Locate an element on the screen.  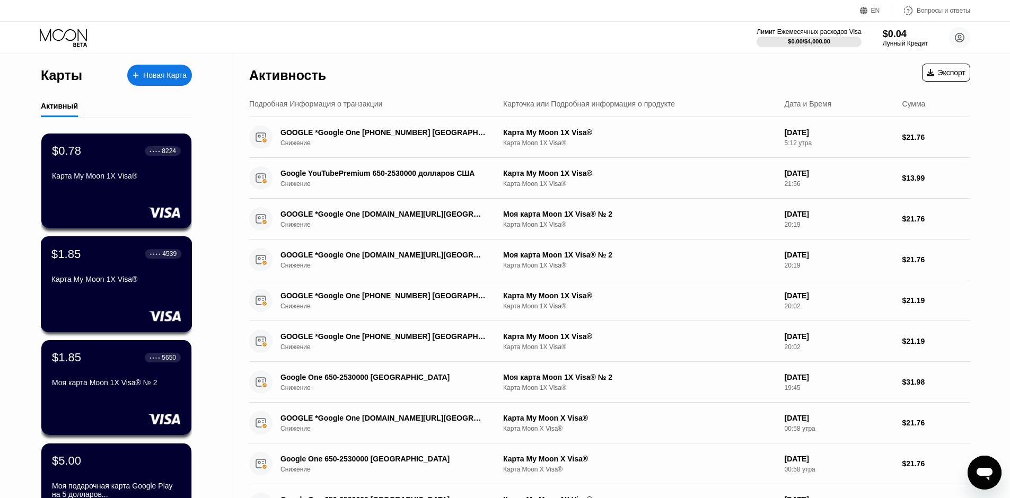
div: Лимит Ежемесячных расходов Visa$0.00/$4,000.00 is located at coordinates (809, 38).